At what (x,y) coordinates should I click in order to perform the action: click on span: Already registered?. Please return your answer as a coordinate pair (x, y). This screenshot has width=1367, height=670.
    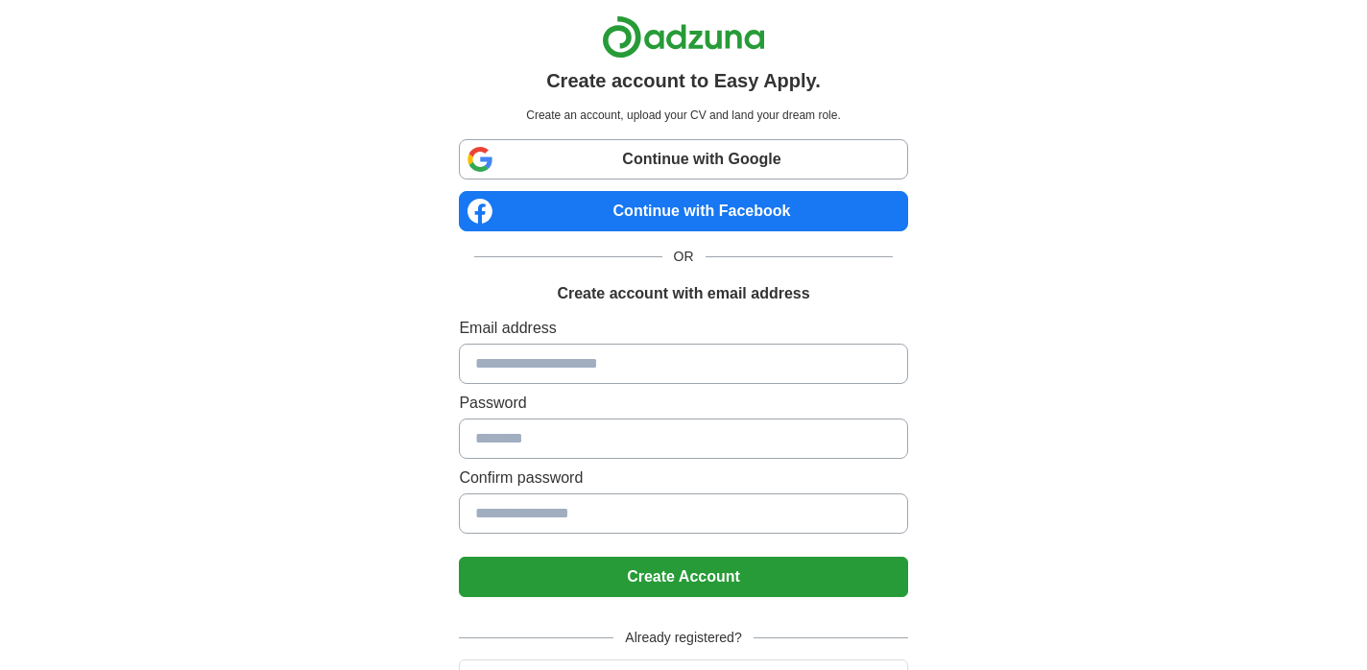
    Looking at the image, I should click on (683, 637).